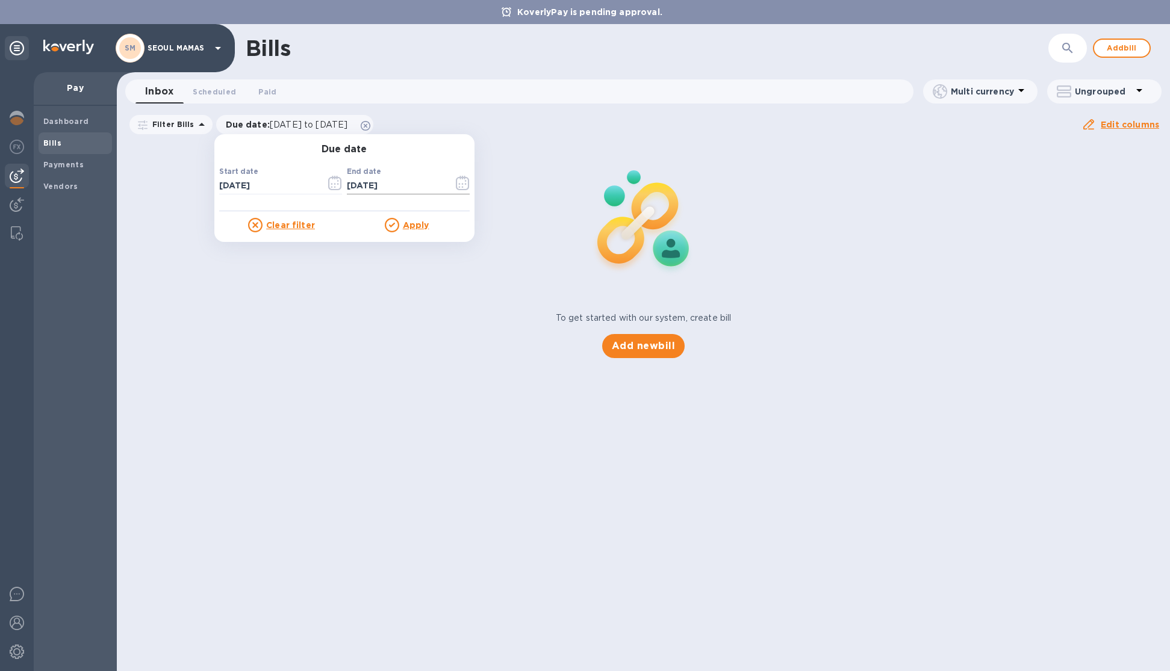 The height and width of the screenshot is (671, 1170). What do you see at coordinates (159, 92) in the screenshot?
I see `span: Inbox` at bounding box center [159, 92].